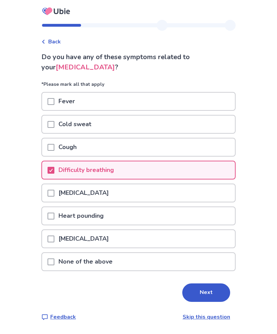 Image resolution: width=277 pixels, height=334 pixels. I want to click on button: Next, so click(206, 293).